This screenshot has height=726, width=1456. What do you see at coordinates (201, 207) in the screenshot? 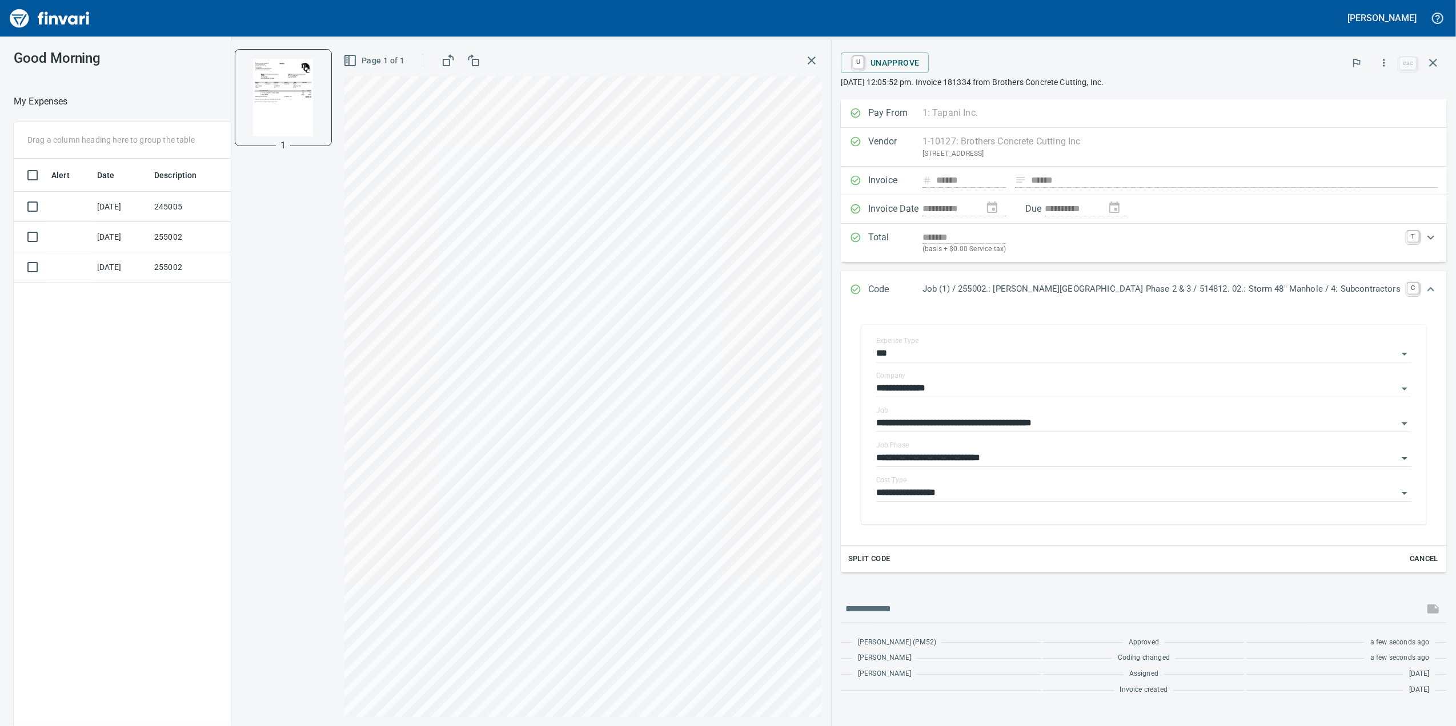
I see `td: 245005` at bounding box center [201, 207].